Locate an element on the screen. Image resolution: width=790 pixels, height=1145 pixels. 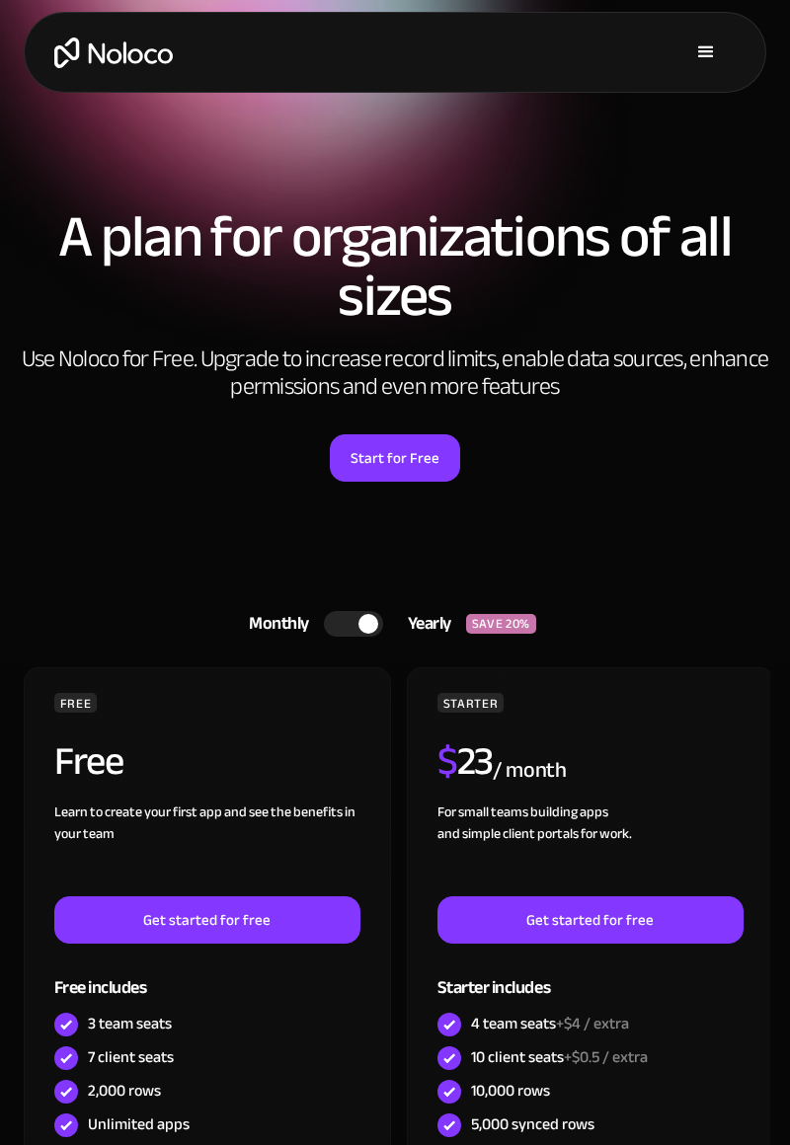
span: +$4 / extra is located at coordinates (592, 1023).